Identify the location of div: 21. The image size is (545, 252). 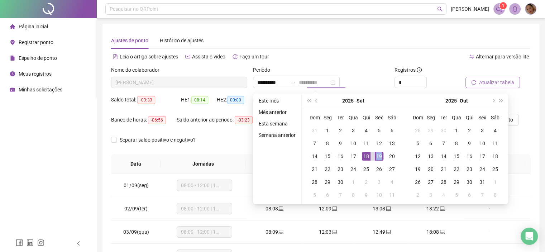
(443, 169).